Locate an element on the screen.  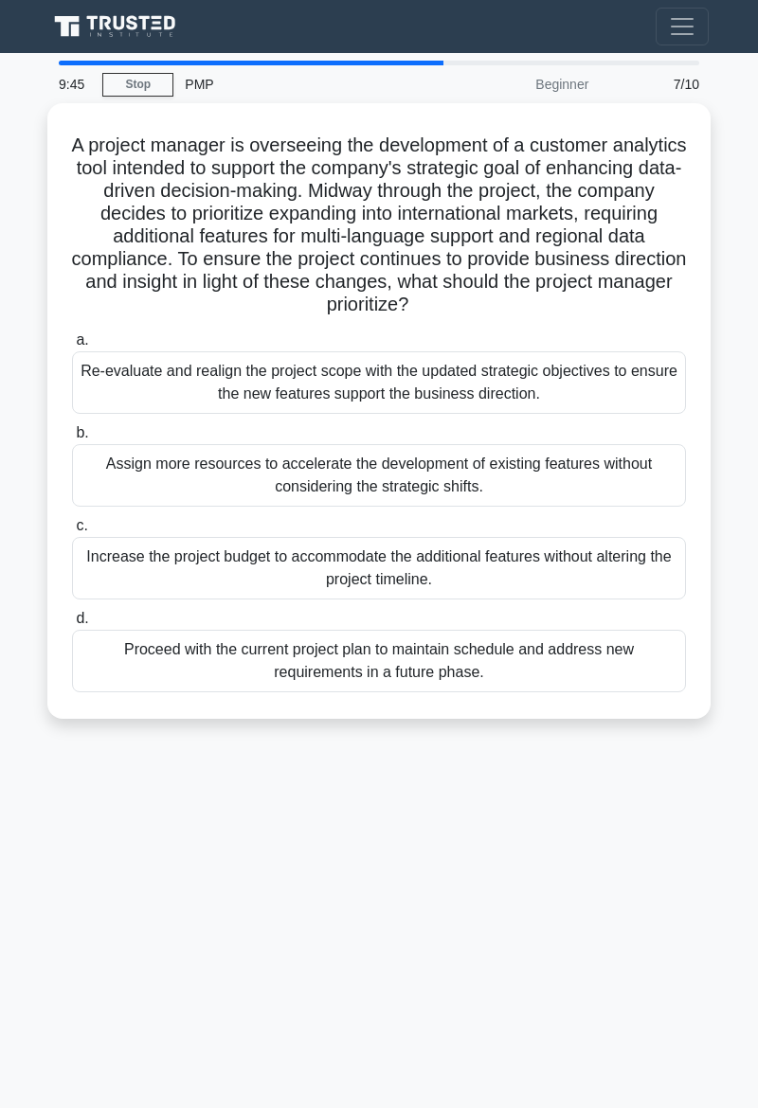
div: PMP is located at coordinates (303, 84).